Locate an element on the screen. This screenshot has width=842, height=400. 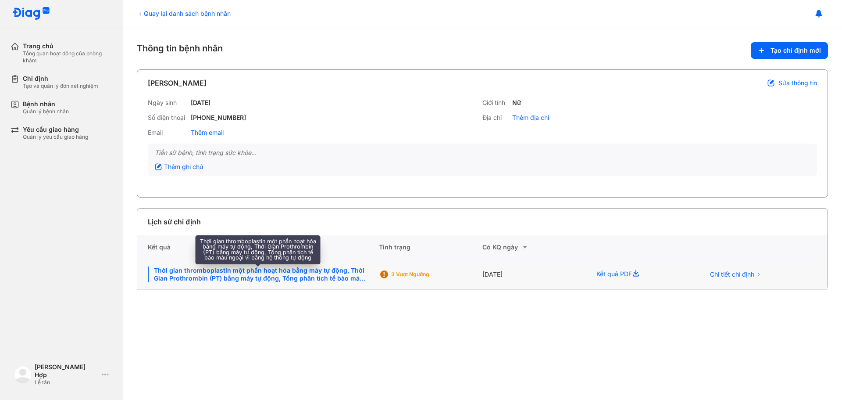
div: Email is located at coordinates (168, 132).